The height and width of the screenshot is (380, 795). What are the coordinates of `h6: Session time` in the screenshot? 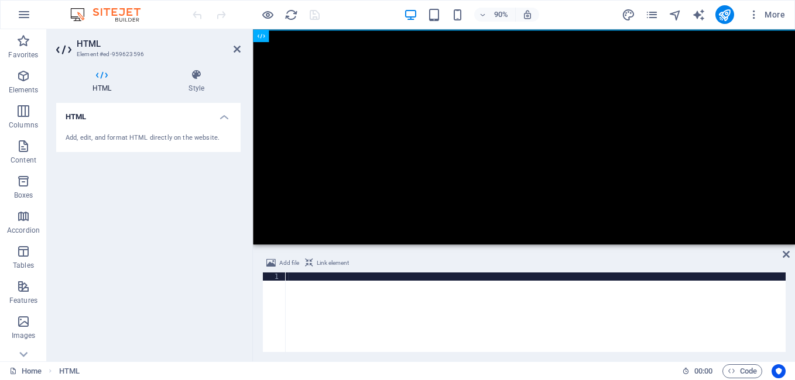 It's located at (697, 372).